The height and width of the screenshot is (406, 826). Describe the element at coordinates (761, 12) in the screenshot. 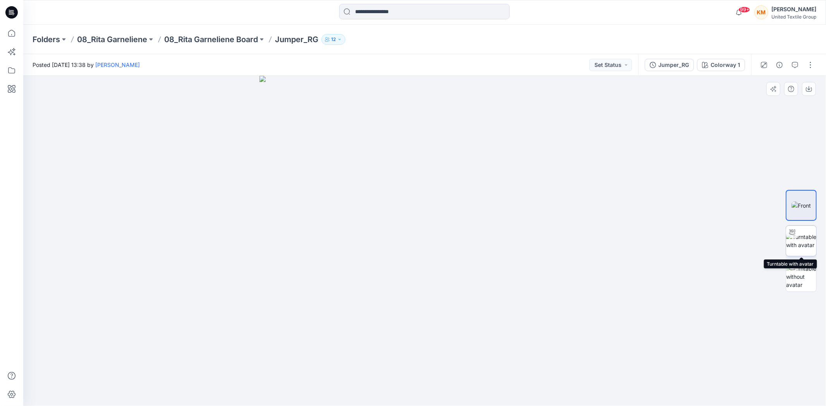

I see `div: KM` at that location.